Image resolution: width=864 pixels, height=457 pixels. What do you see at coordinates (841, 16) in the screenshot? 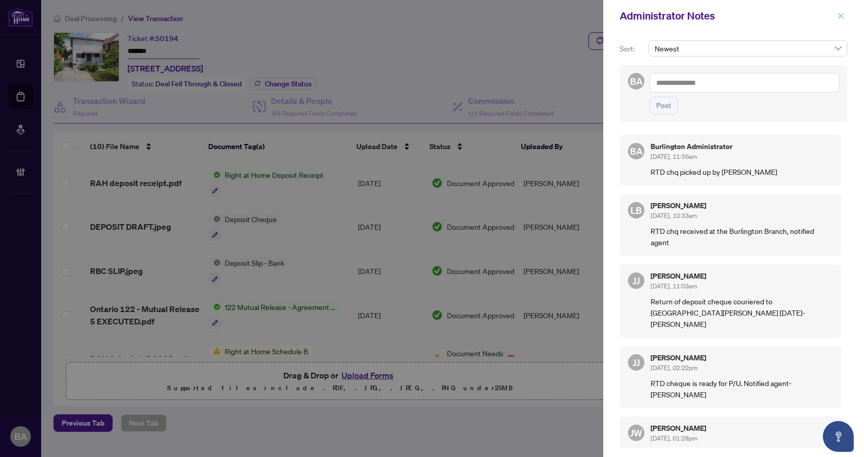
I see `span: close` at bounding box center [841, 16].